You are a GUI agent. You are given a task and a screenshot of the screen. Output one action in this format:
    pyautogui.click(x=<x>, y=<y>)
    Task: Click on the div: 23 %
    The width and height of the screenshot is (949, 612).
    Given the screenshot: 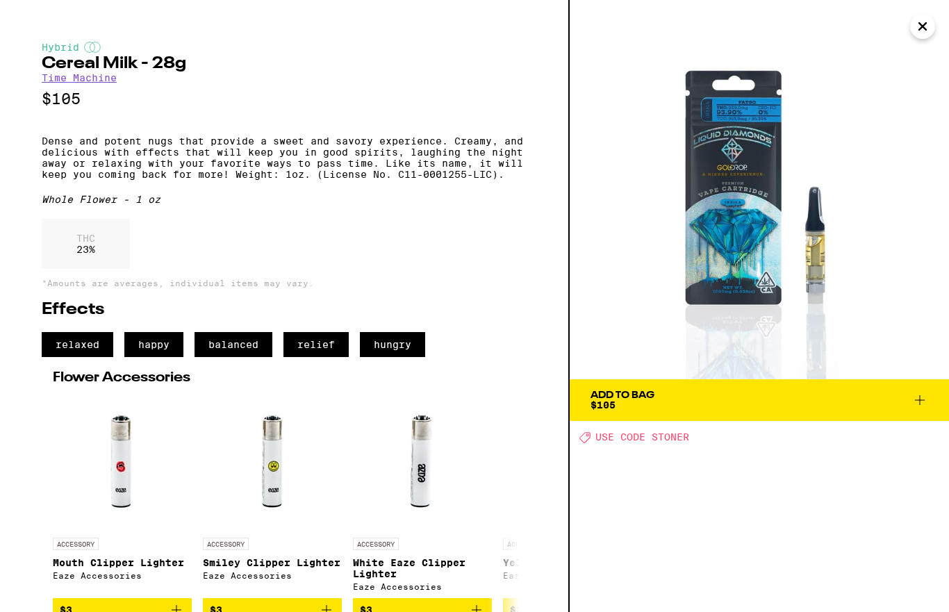 What is the action you would take?
    pyautogui.click(x=85, y=244)
    